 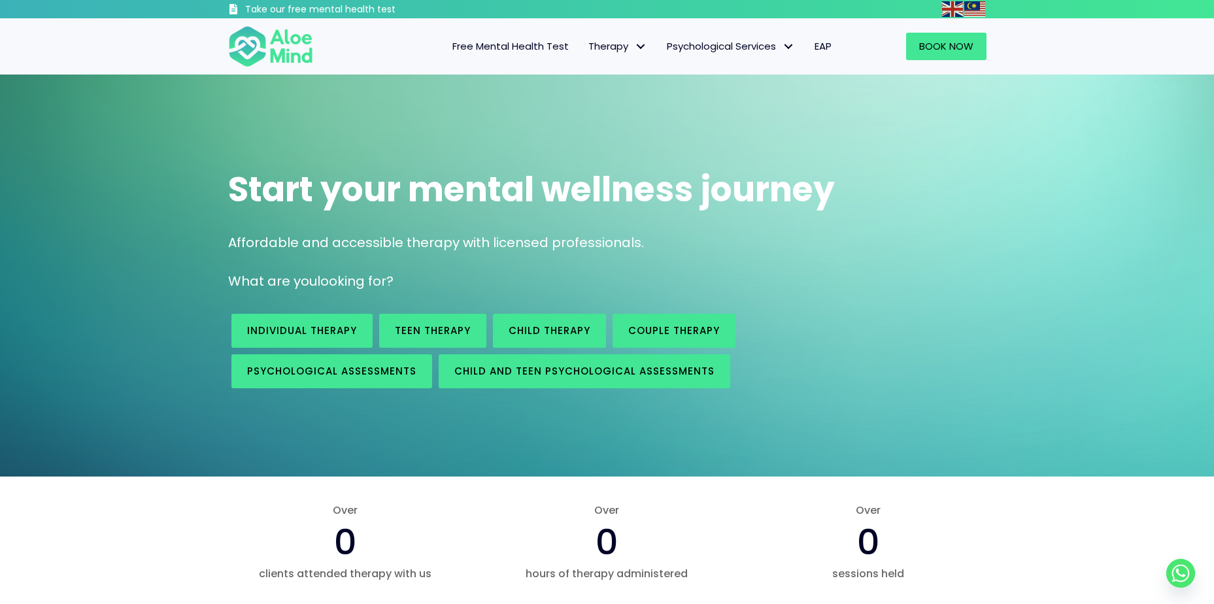 I want to click on a: Malay, so click(x=975, y=8).